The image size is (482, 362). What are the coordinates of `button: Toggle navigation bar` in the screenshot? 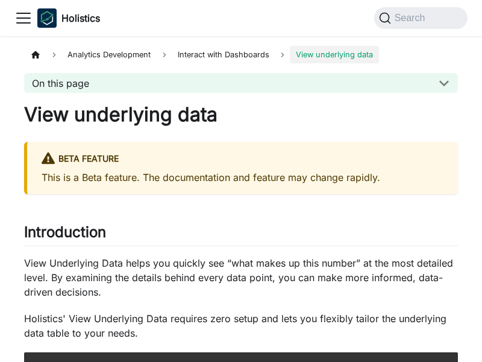 It's located at (24, 18).